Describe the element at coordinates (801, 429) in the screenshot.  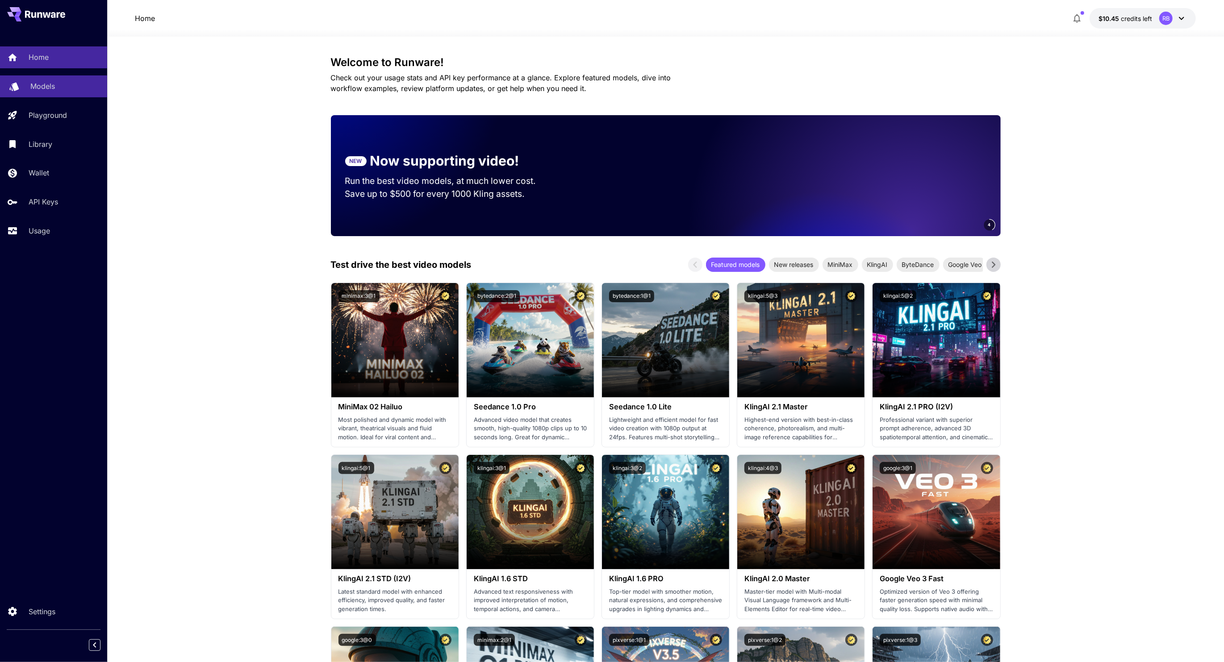
I see `p: Highest-end version with best-in-class coherence, photorealism, and multi-image reference capabil...` at that location.